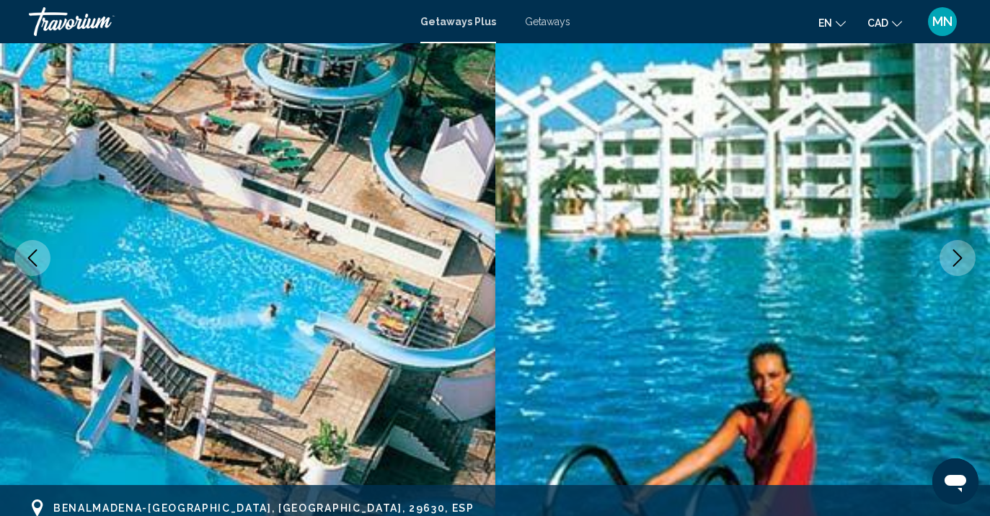 This screenshot has width=990, height=516. Describe the element at coordinates (547, 22) in the screenshot. I see `span: Getaways` at that location.